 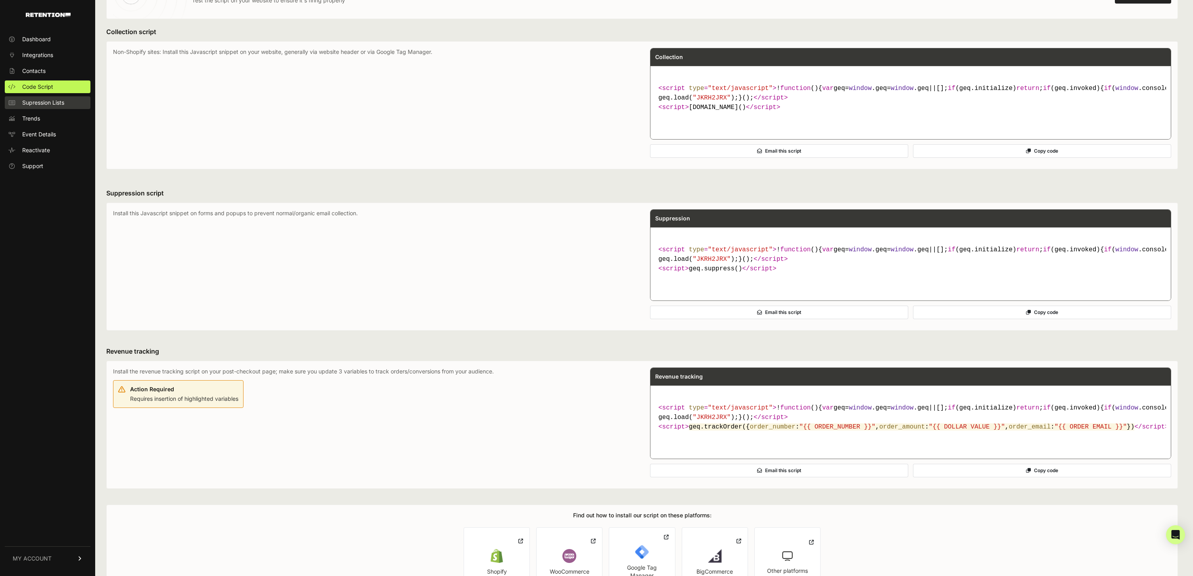 What do you see at coordinates (569, 556) in the screenshot?
I see `img: Wordpress` at bounding box center [569, 556].